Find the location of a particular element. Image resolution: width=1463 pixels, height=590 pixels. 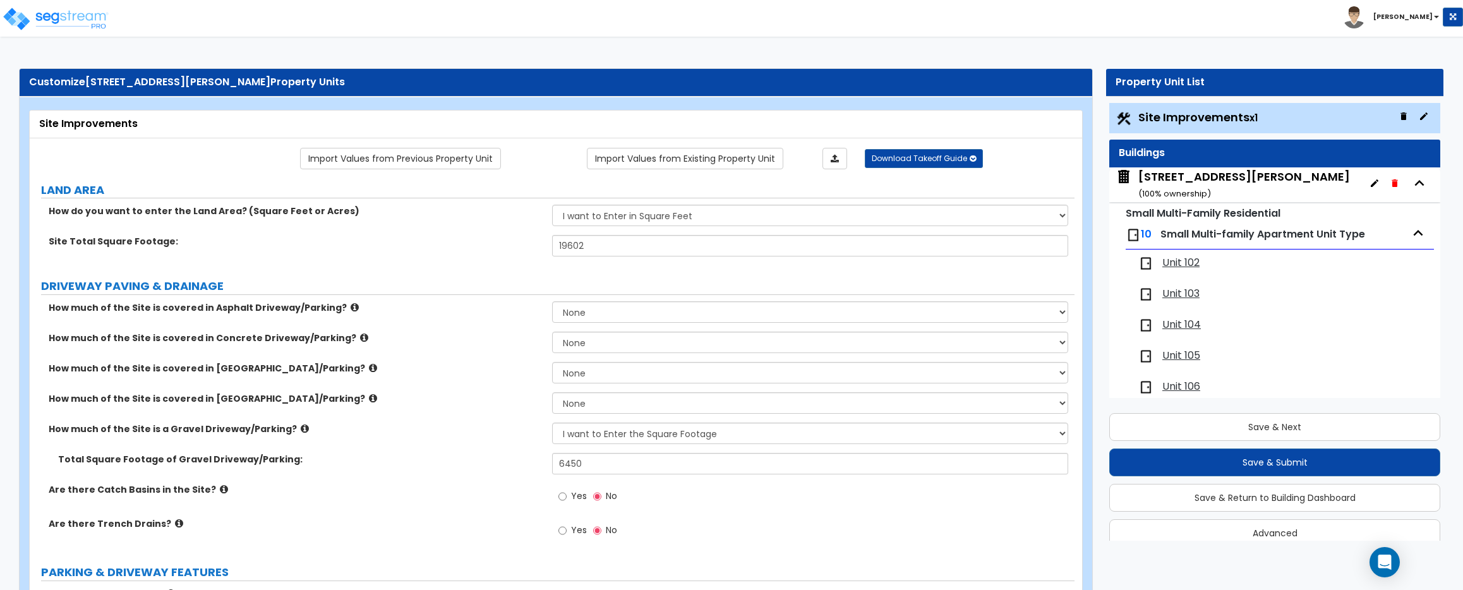

span: 10 is located at coordinates (1146, 234).